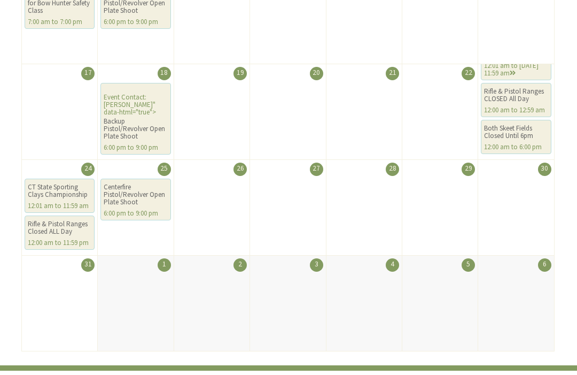 Image resolution: width=577 pixels, height=375 pixels. What do you see at coordinates (392, 73) in the screenshot?
I see `div: 21` at bounding box center [392, 73].